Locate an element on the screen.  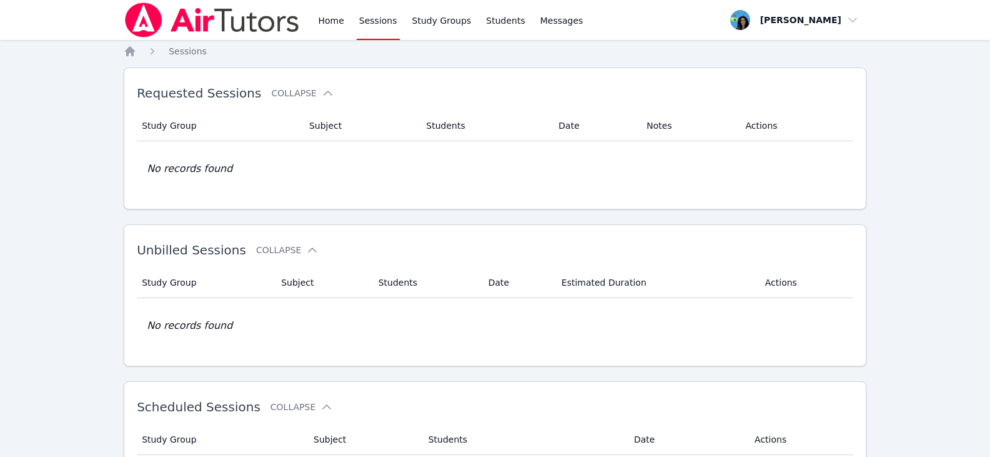
img: Air Tutors is located at coordinates (212, 20).